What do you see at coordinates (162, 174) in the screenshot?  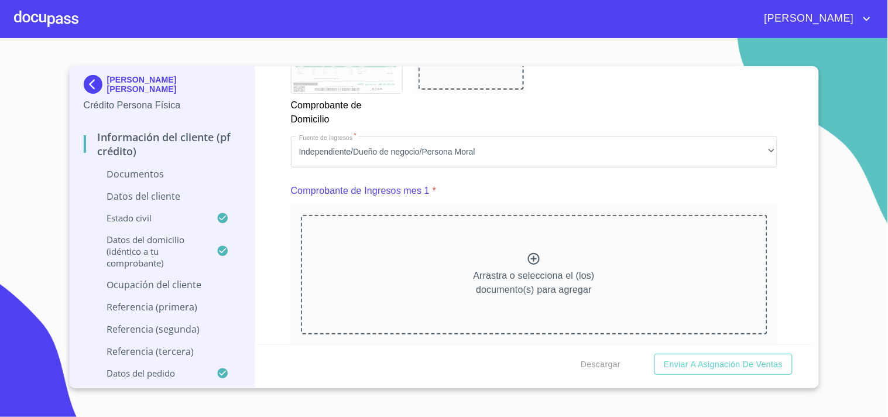 I see `p: Documentos` at bounding box center [162, 174].